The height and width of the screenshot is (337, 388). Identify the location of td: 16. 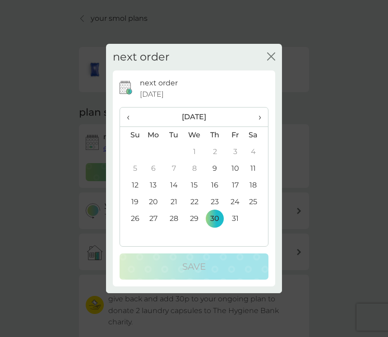
(215, 185).